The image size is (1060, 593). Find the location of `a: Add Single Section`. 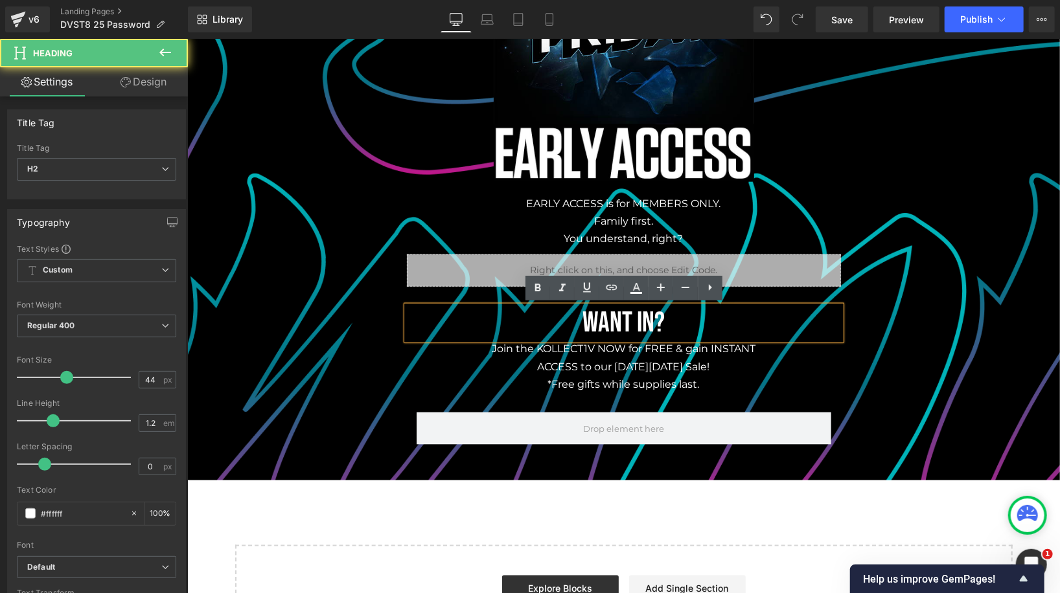

a: Add Single Section is located at coordinates (500, 550).